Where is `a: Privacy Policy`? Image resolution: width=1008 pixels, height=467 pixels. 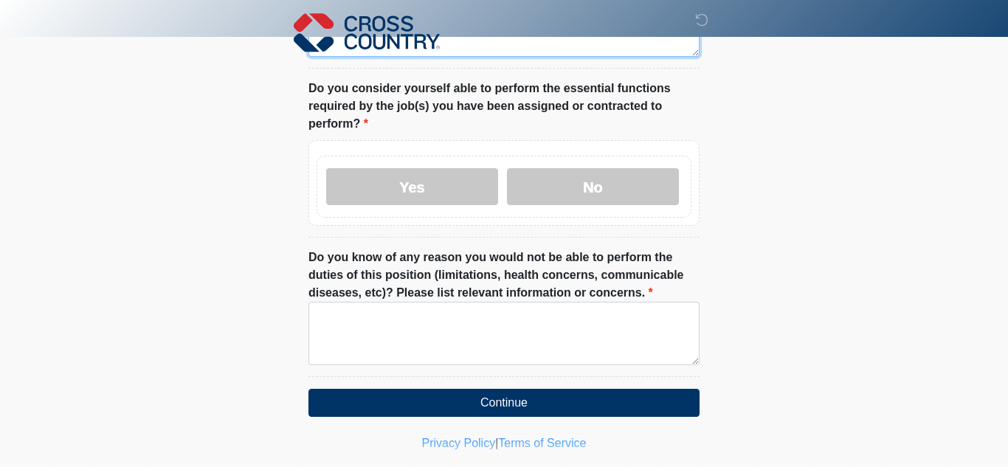
a: Privacy Policy is located at coordinates (459, 443).